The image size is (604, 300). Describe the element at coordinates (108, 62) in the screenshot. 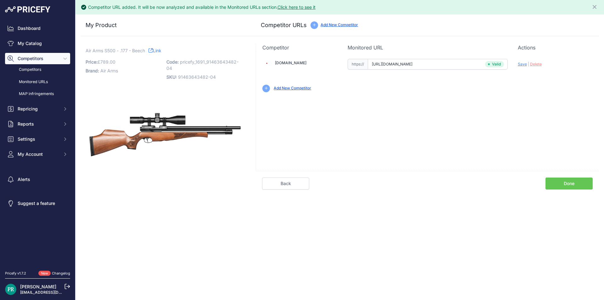

I see `span: 789.00` at that location.